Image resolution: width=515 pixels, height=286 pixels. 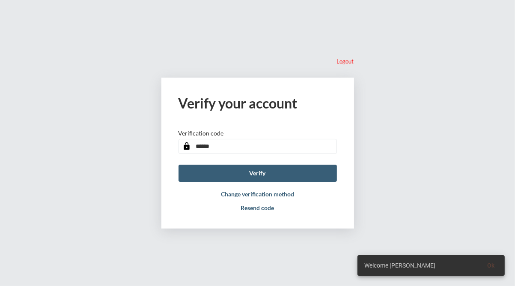 What do you see at coordinates (258, 173) in the screenshot?
I see `button: Verify` at bounding box center [258, 173].